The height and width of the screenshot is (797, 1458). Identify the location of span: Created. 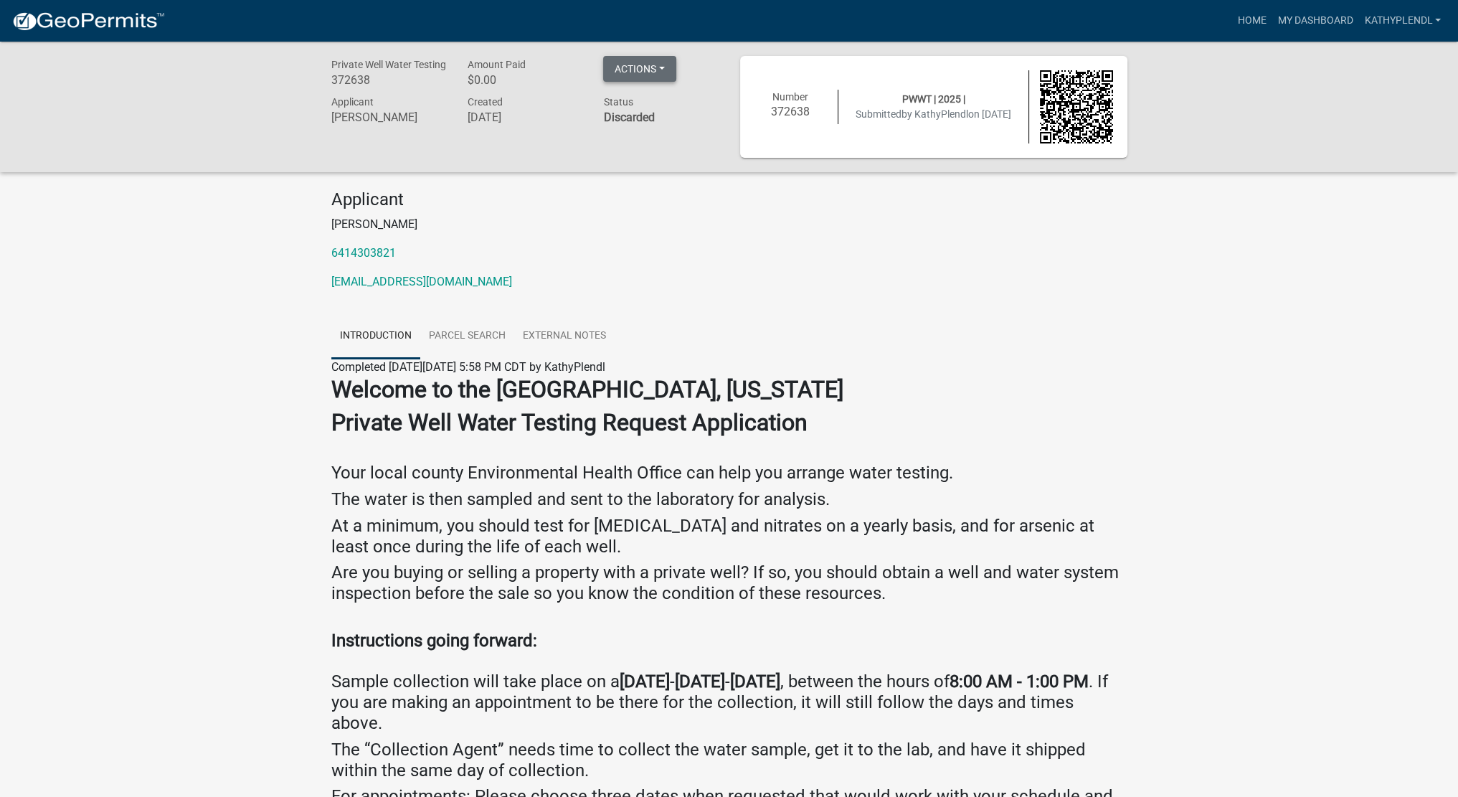
(484, 102).